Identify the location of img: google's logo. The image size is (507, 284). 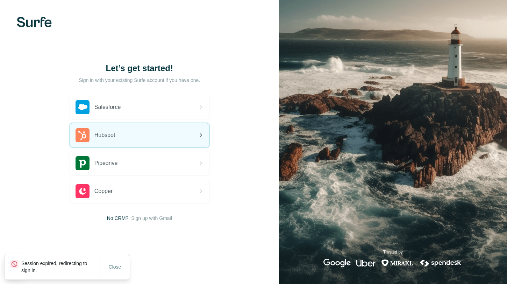
(337, 263).